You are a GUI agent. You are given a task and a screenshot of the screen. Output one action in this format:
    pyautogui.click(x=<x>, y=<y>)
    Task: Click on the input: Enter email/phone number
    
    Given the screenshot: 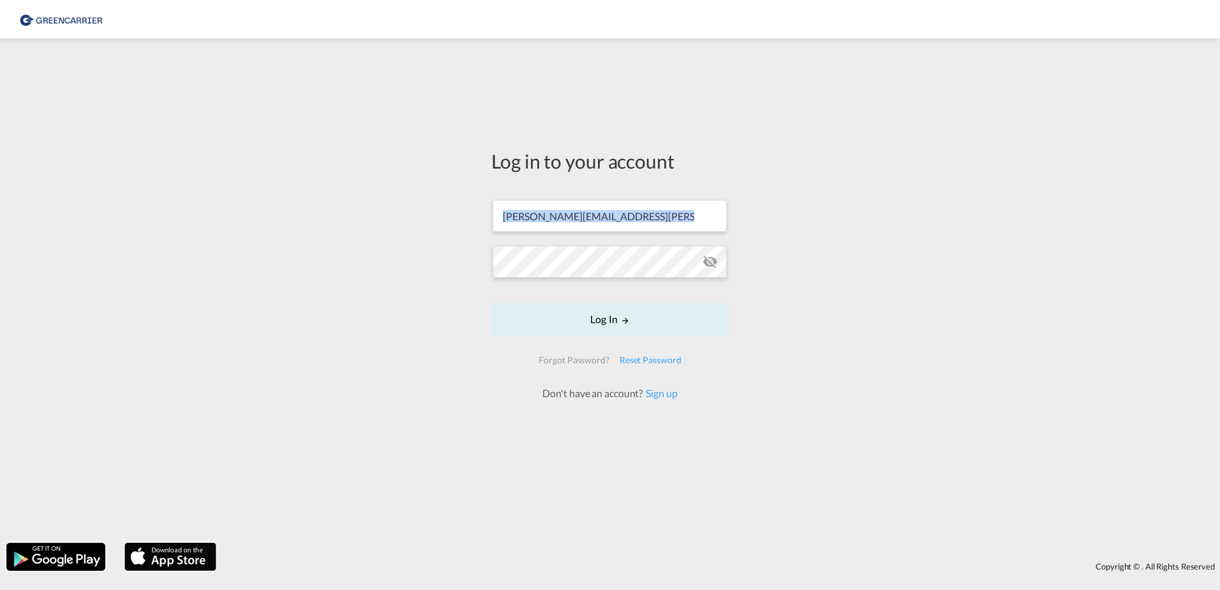 What is the action you would take?
    pyautogui.click(x=609, y=216)
    